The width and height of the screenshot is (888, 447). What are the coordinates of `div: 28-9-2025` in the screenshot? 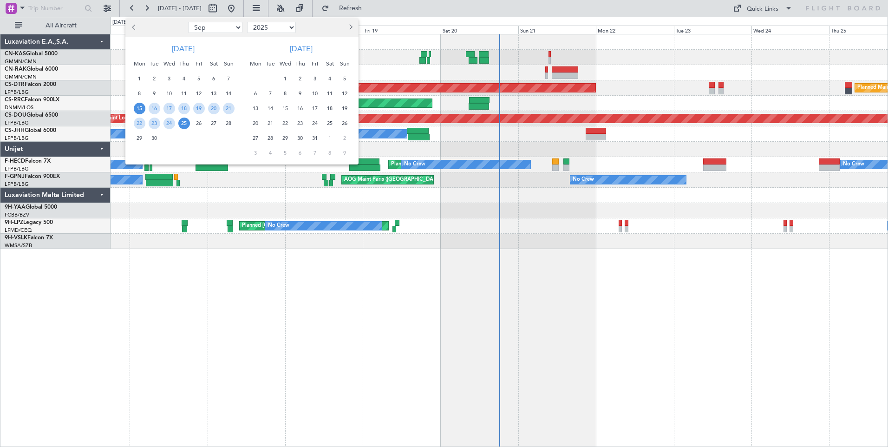 It's located at (229, 123).